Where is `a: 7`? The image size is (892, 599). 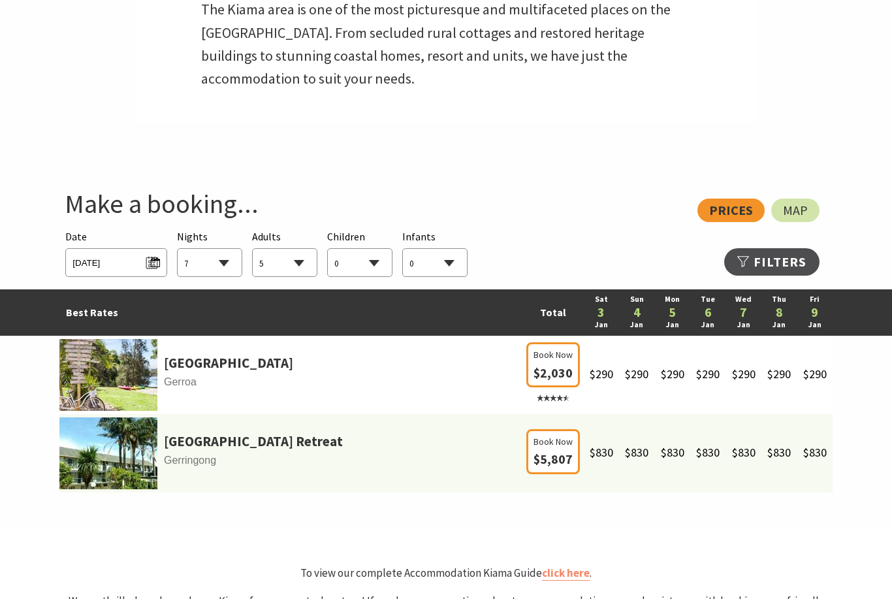
a: 7 is located at coordinates (743, 312).